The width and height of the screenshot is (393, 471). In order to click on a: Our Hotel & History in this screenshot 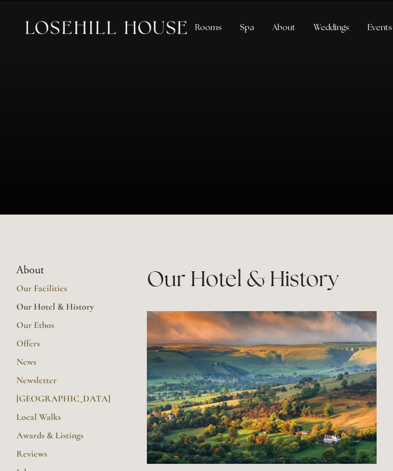, I will do `click(65, 310)`.